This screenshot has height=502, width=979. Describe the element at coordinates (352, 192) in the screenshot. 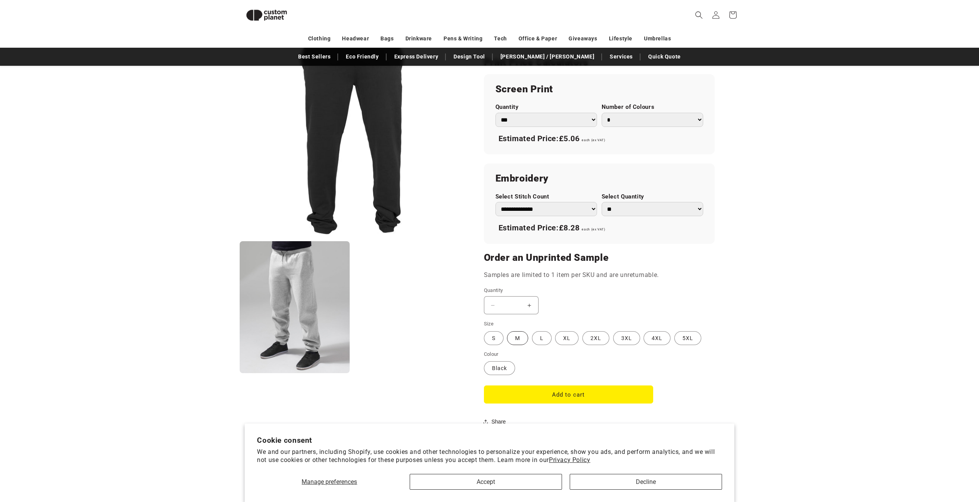

I see `media-gallery: Gallery Viewer` at that location.